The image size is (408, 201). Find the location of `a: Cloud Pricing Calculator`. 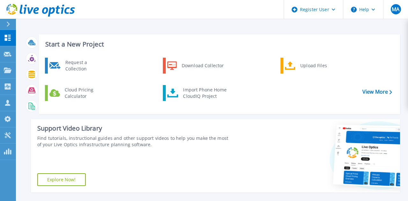

a: Cloud Pricing Calculator is located at coordinates (77, 93).